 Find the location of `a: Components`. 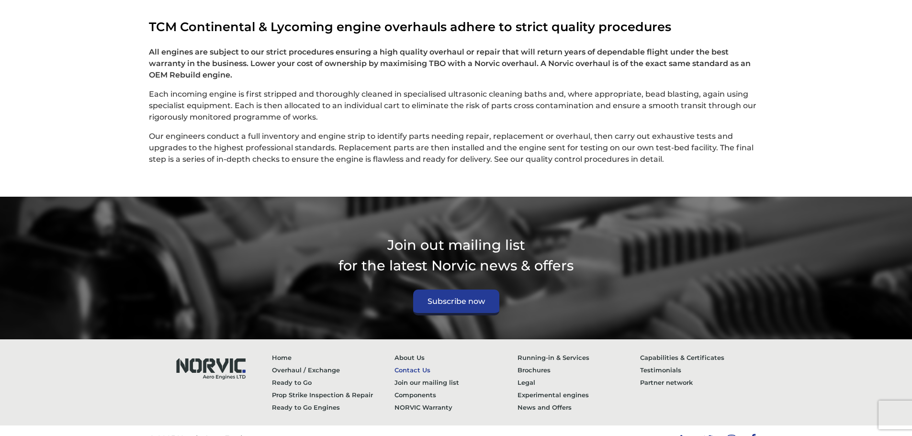

a: Components is located at coordinates (456, 395).